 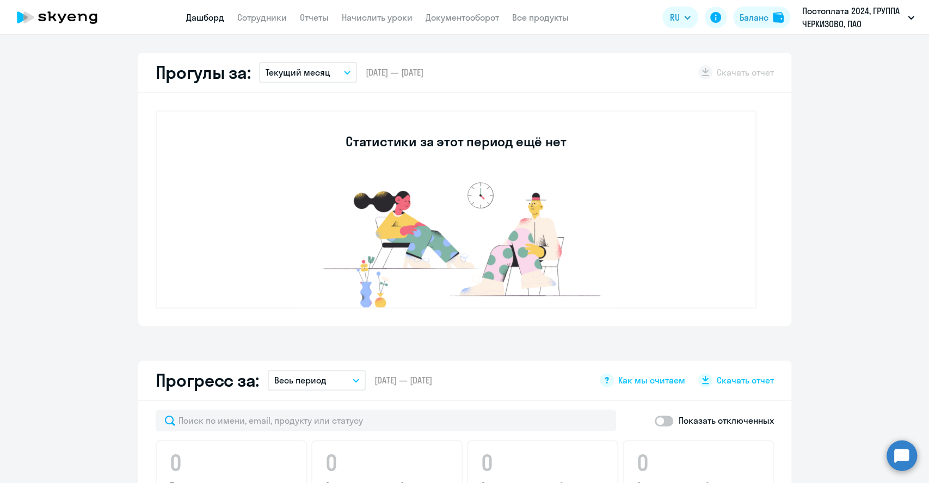 I want to click on p: Весь период, so click(x=300, y=380).